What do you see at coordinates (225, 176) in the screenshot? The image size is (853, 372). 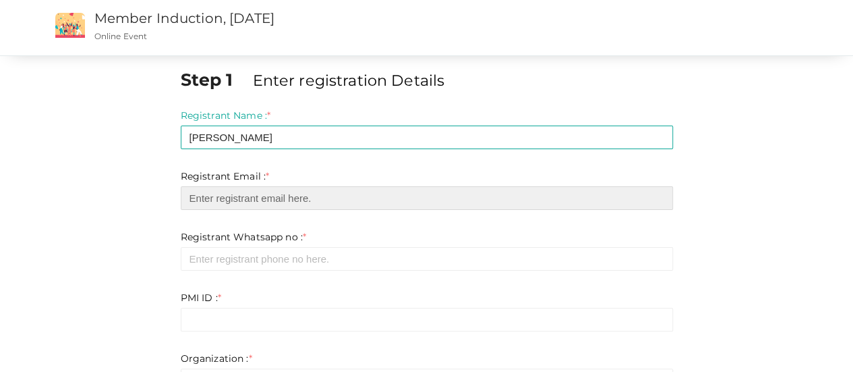 I see `label: Registrant Email :` at bounding box center [225, 176].